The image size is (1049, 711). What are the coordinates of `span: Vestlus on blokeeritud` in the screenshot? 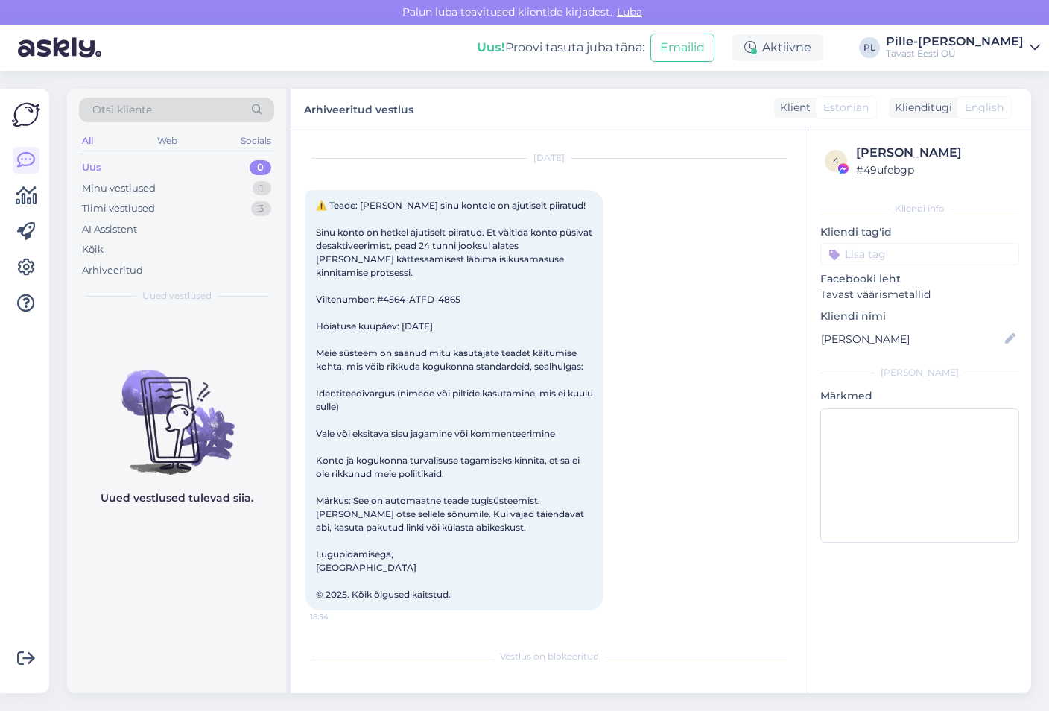 It's located at (549, 656).